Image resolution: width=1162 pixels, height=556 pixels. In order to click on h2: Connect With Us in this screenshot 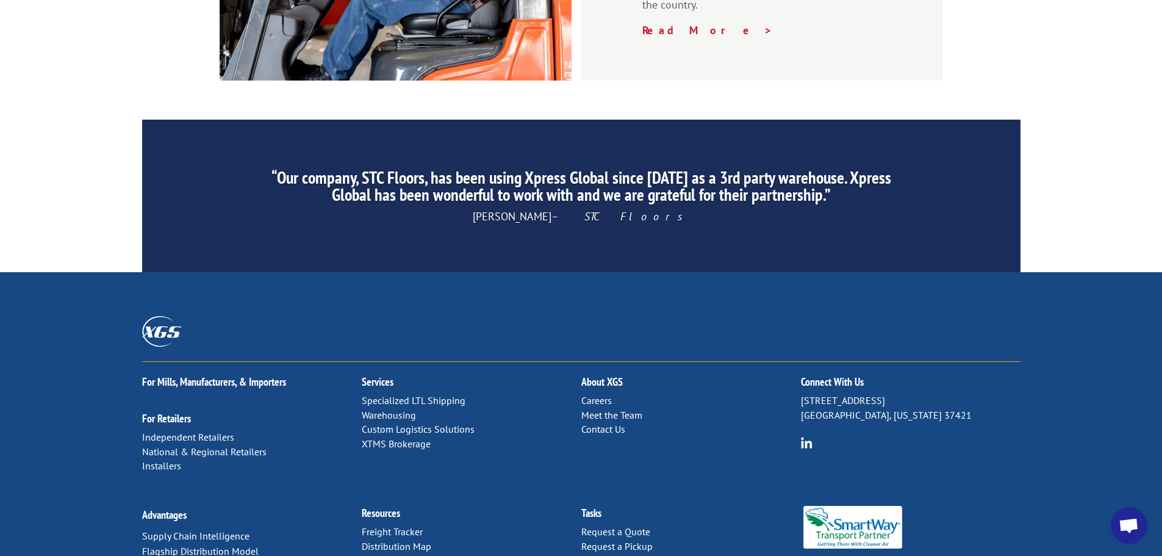, I will do `click(911, 385)`.